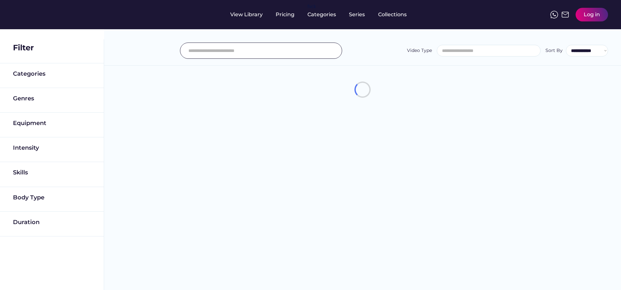 This screenshot has width=621, height=290. I want to click on div: Duration, so click(26, 222).